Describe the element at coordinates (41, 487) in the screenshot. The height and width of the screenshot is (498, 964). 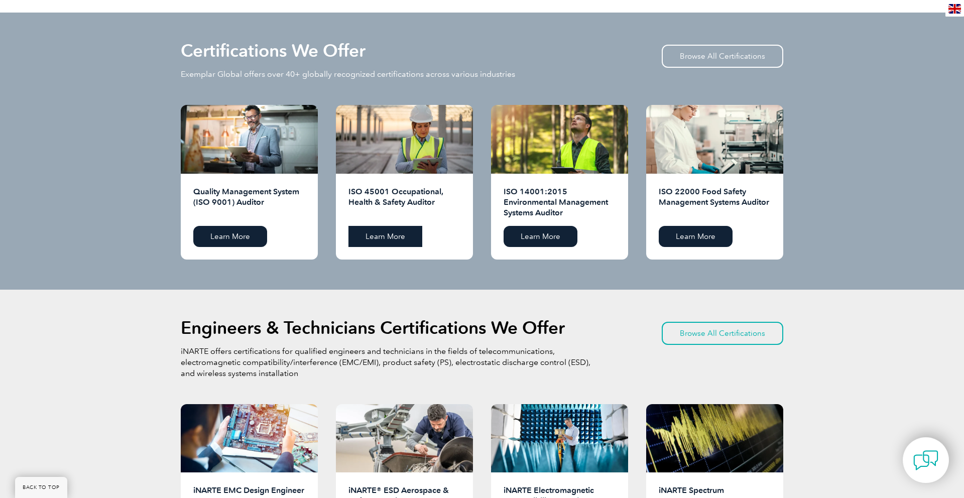
I see `a: BACK TO TOP` at that location.